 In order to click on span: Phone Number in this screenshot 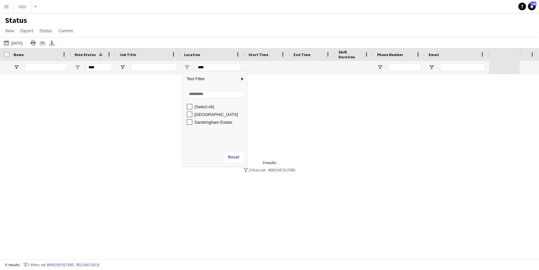, I will do `click(390, 54)`.